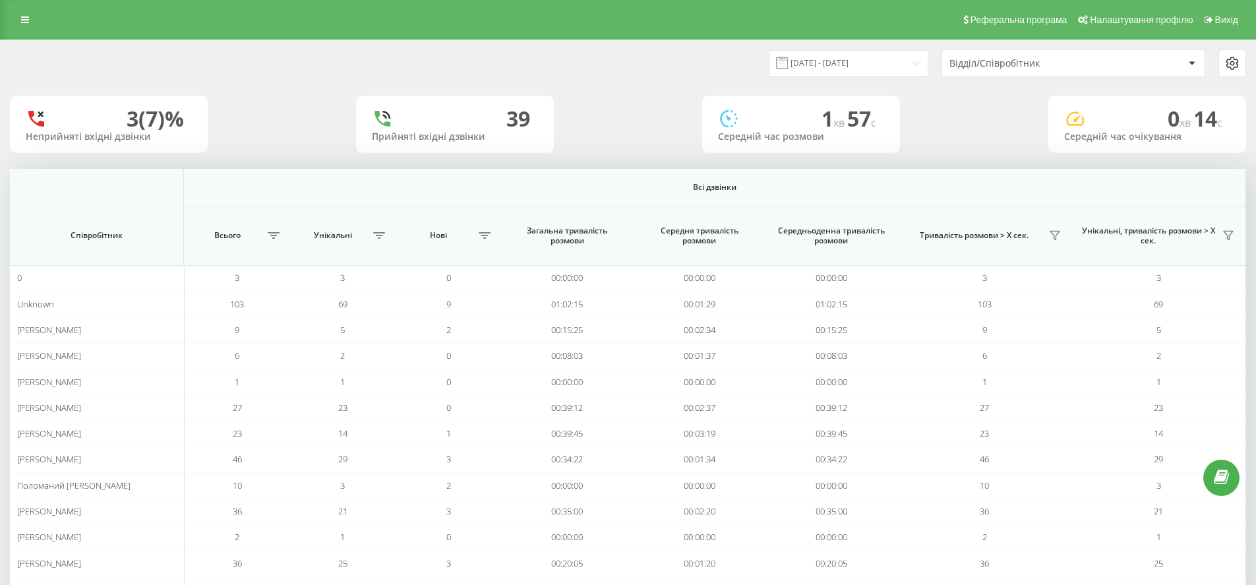  I want to click on span: Унікальні, тривалість розмови > Х сек., so click(1148, 235).